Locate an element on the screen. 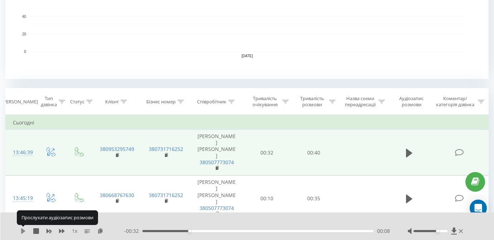 Image resolution: width=494 pixels, height=240 pixels. div: Співробітник is located at coordinates (212, 102).